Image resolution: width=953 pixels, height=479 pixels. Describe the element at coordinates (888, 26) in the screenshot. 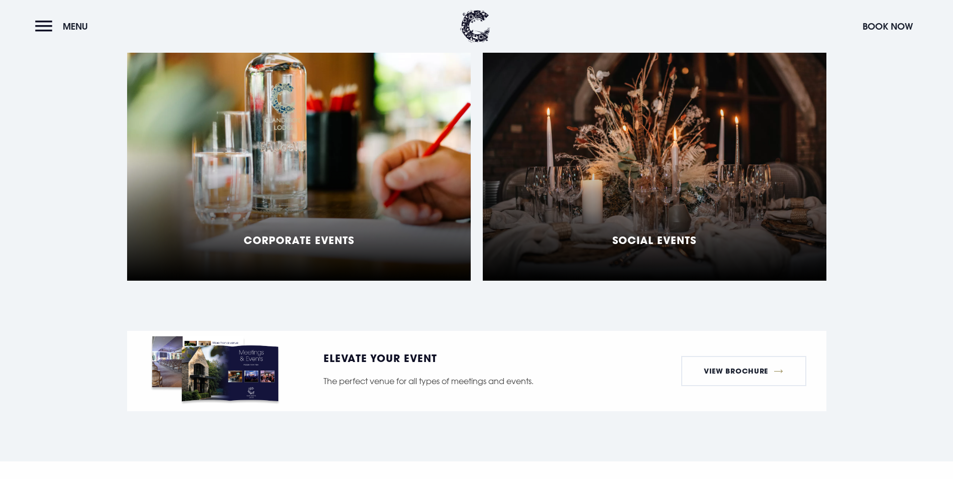

I see `button: Book Now` at that location.